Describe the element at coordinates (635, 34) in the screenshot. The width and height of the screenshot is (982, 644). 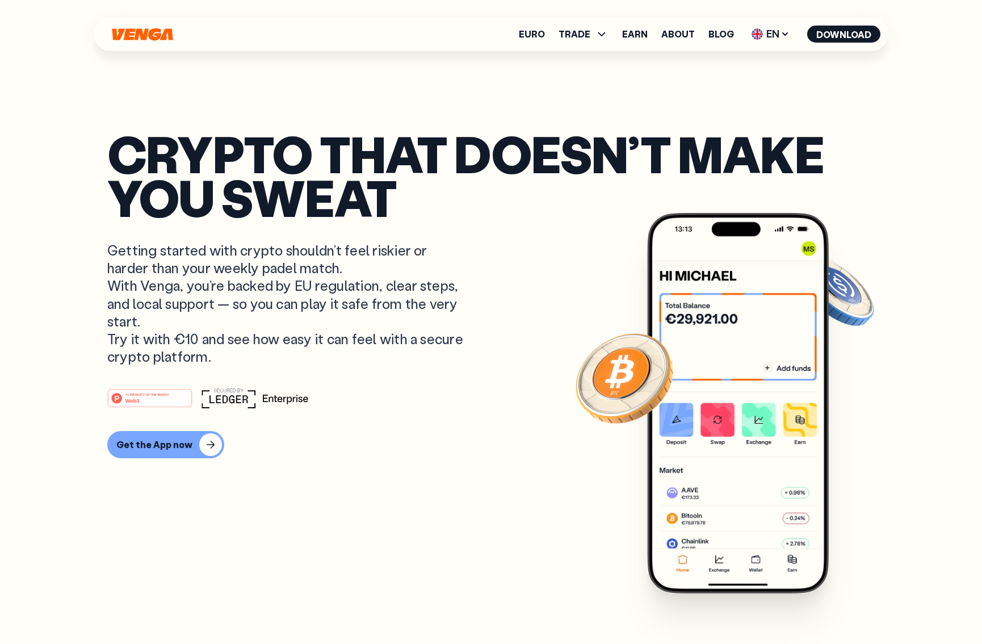
I see `a: Earn` at that location.